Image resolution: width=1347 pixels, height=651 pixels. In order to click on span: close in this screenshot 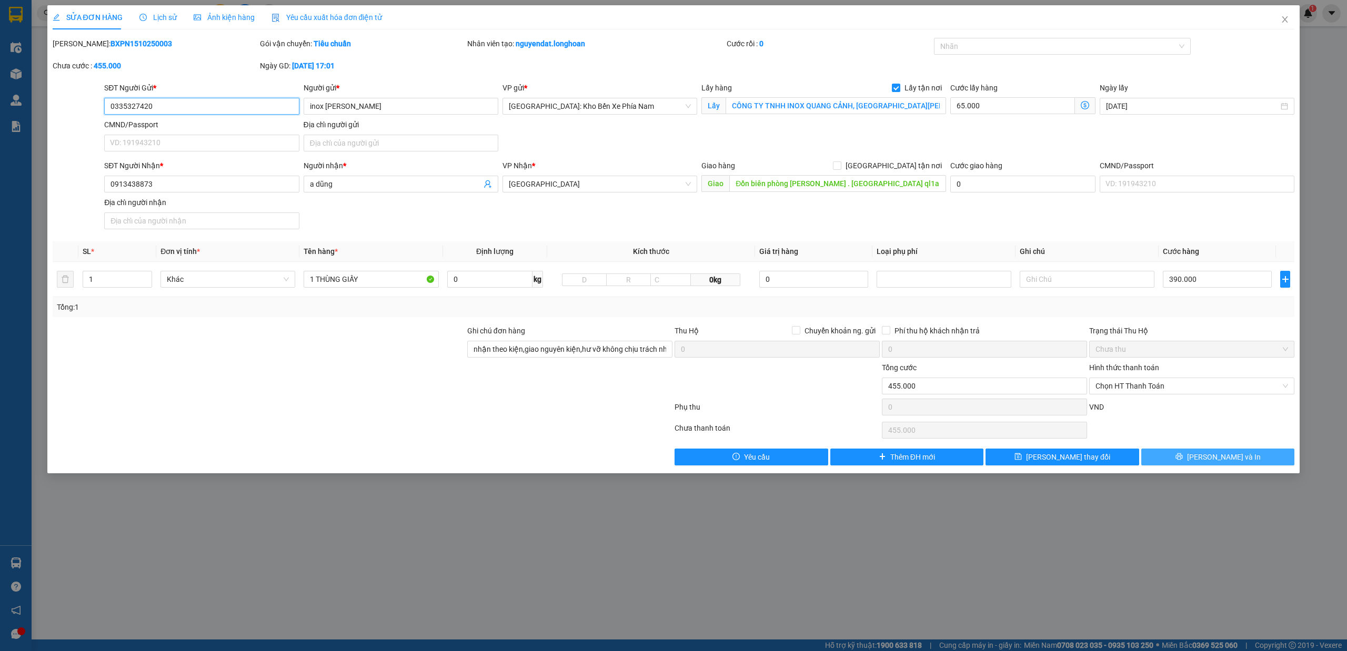, I will do `click(1285, 19)`.